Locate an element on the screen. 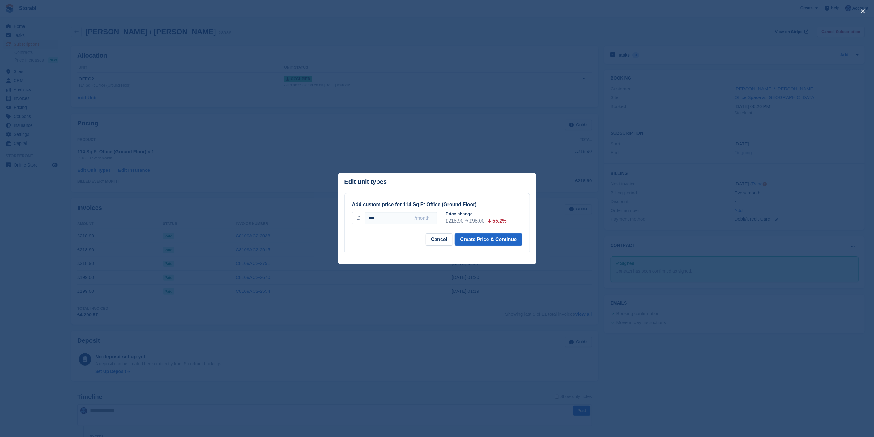 This screenshot has width=874, height=437. div: 55.2% is located at coordinates (499, 221).